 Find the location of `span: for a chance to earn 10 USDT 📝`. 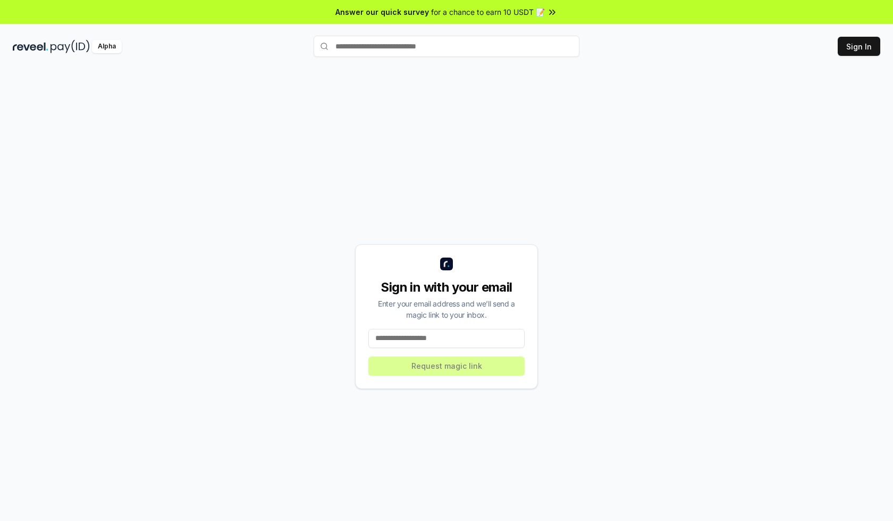

span: for a chance to earn 10 USDT 📝 is located at coordinates (488, 12).